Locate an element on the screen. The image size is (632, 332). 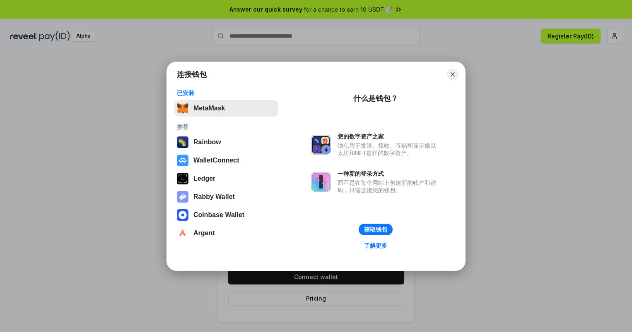
div: 您的数字资产之家 is located at coordinates (389, 137).